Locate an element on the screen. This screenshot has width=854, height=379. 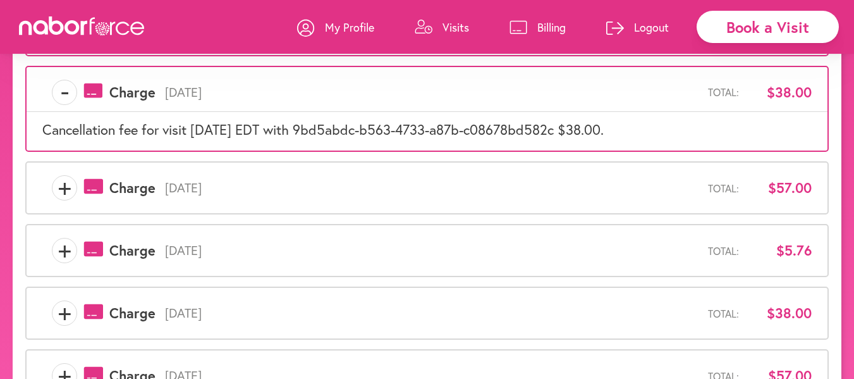
a: My Profile is located at coordinates (336, 27).